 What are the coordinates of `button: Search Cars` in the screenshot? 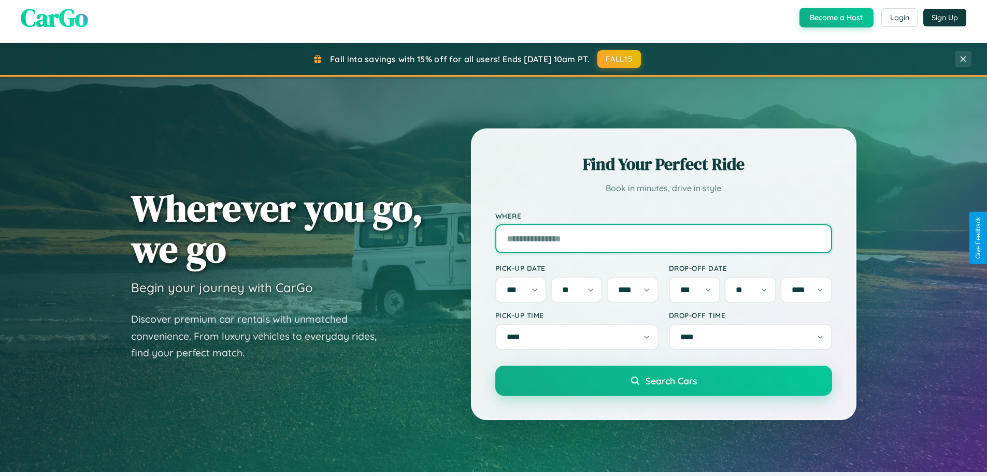 It's located at (664, 381).